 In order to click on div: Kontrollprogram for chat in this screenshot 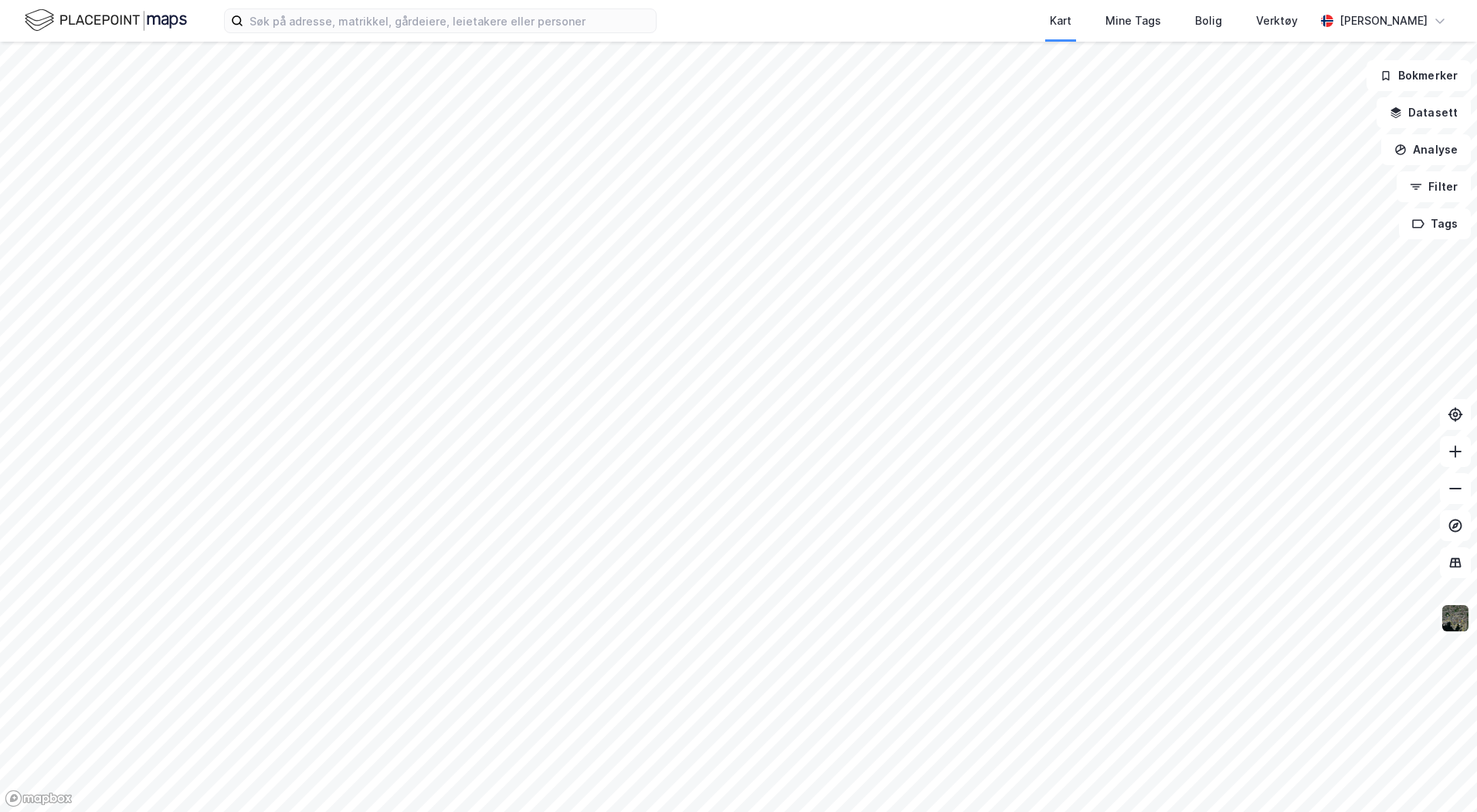, I will do `click(1438, 776)`.